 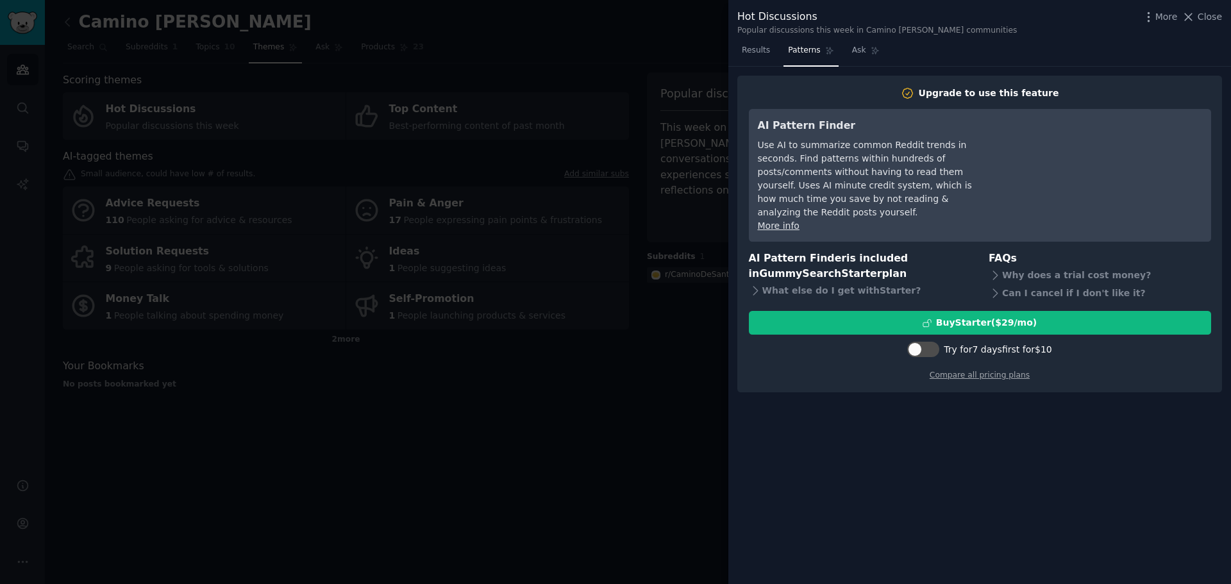 I want to click on a: Ask, so click(x=865, y=53).